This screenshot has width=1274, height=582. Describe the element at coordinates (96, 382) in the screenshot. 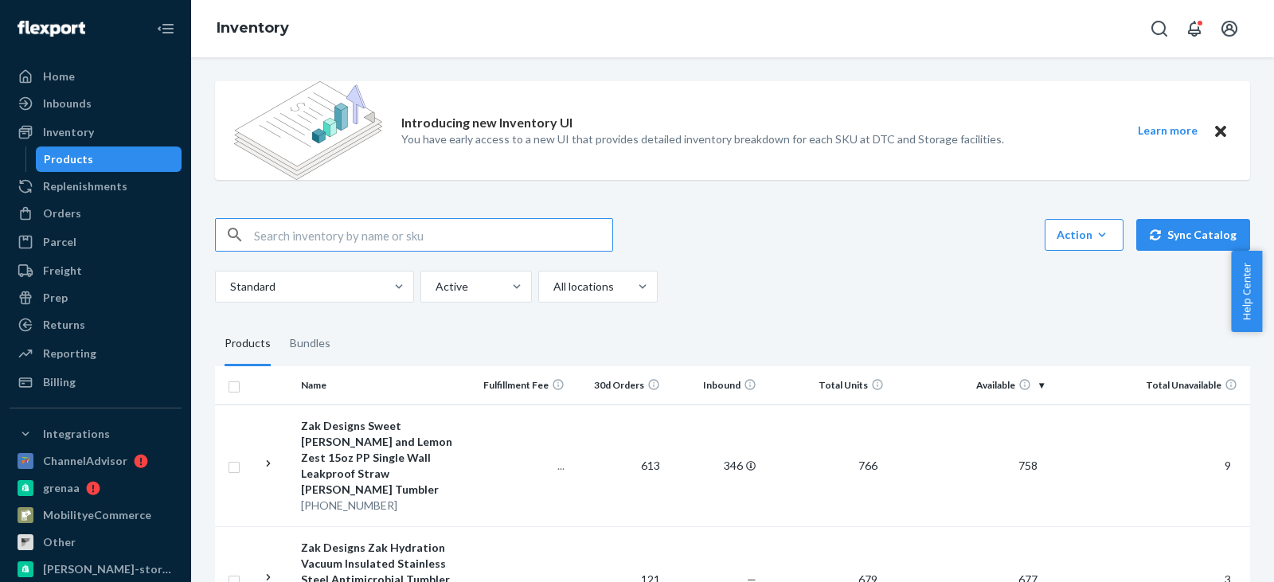

I see `a: Billing` at that location.